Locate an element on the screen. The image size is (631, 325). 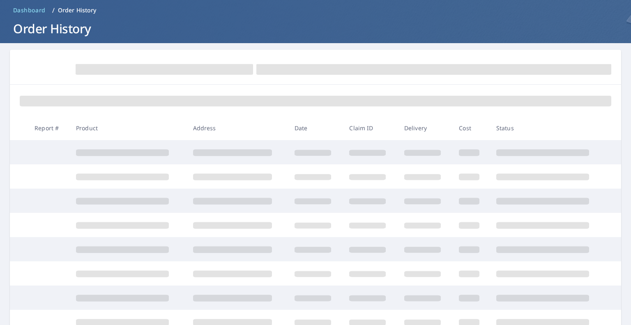
th: Delivery is located at coordinates (425, 128).